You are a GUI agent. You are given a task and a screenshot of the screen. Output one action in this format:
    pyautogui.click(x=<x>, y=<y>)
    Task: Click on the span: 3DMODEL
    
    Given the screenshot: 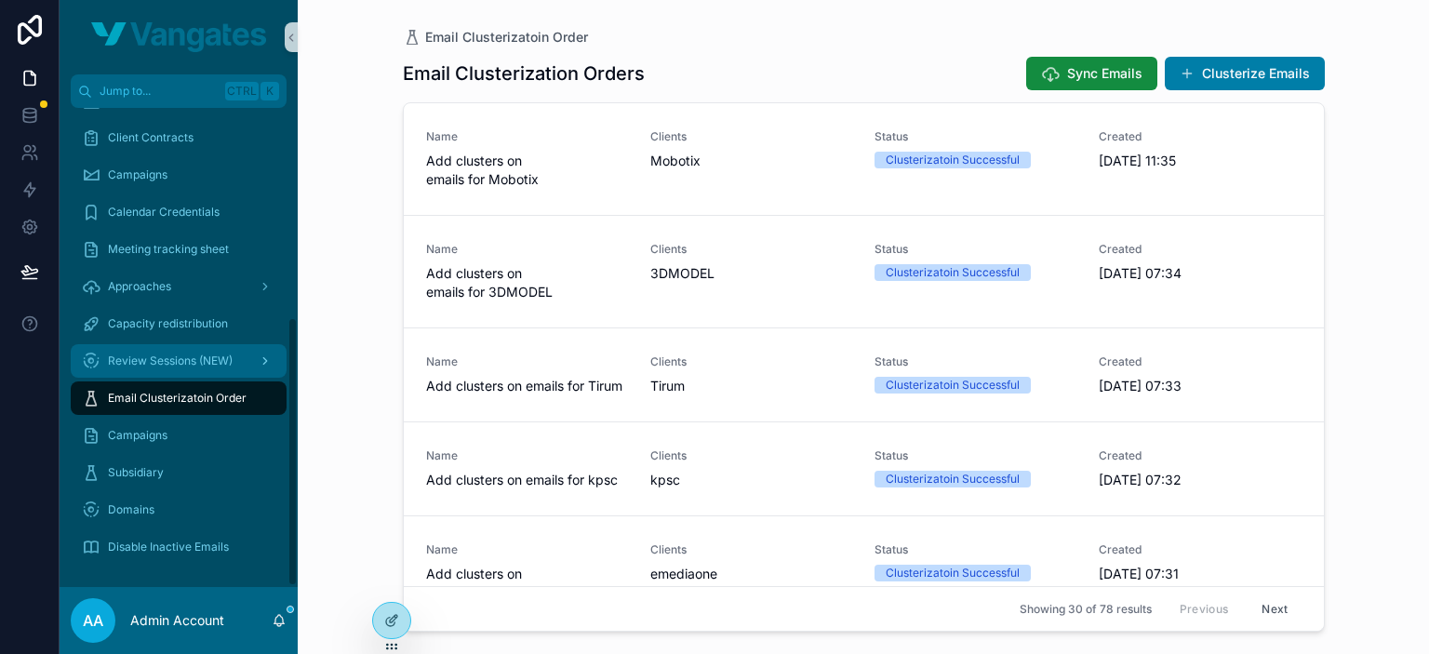 What is the action you would take?
    pyautogui.click(x=682, y=274)
    